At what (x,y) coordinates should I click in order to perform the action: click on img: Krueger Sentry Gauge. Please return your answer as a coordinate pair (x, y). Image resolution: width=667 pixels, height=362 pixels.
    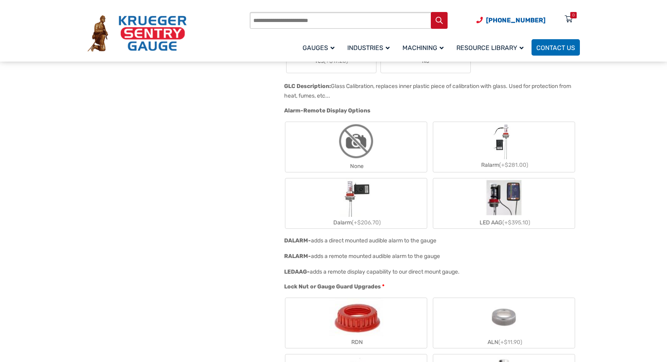
    Looking at the image, I should click on (137, 34).